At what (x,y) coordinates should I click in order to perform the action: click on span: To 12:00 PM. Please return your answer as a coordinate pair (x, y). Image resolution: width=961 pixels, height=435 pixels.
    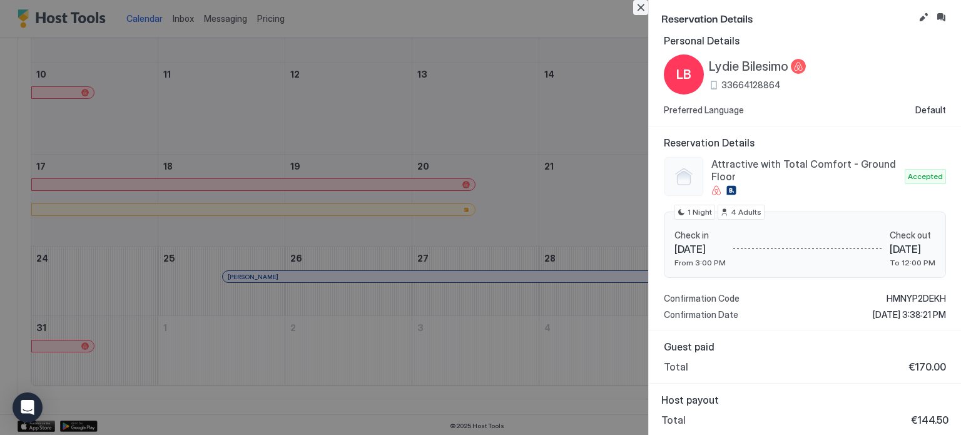
    Looking at the image, I should click on (912, 262).